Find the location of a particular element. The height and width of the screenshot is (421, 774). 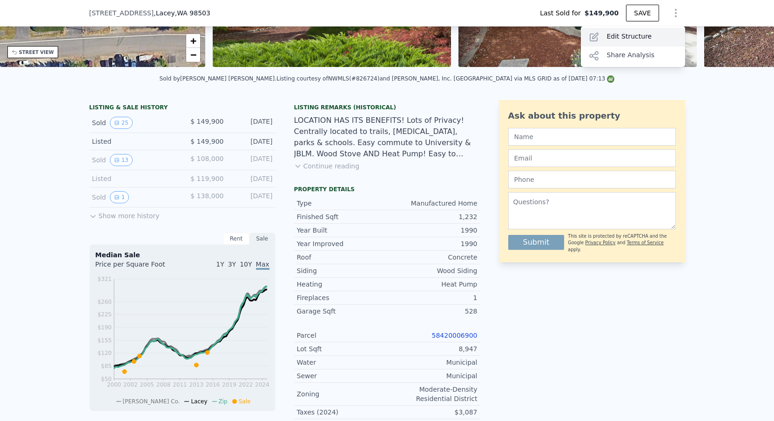

span: 10Y is located at coordinates (246, 264).